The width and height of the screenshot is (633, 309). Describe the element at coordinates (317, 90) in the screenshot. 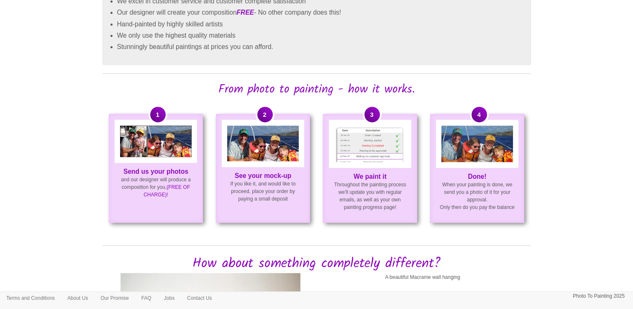

I see `h2: From photo to painting - how it works.` at that location.